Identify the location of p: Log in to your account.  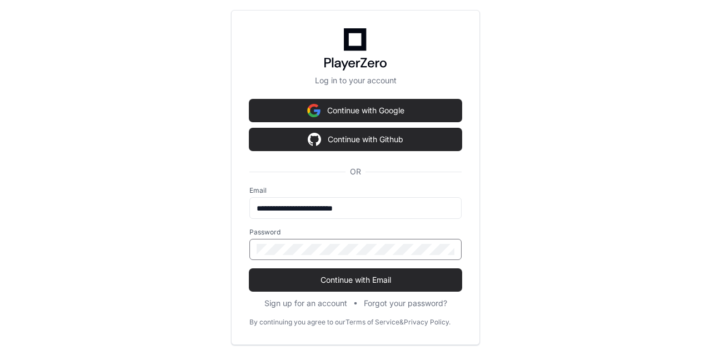
(355, 80).